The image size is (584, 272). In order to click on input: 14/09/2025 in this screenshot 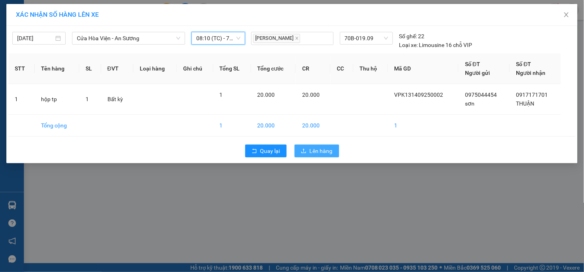, I will do `click(35, 38)`.